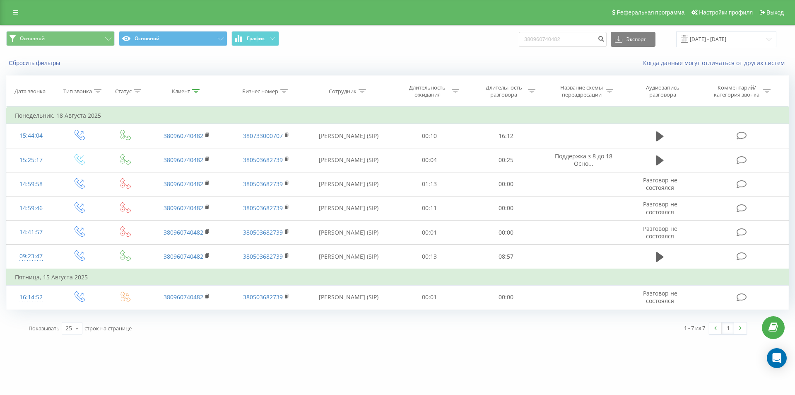  I want to click on td: Пятница, 15 Августа 2025, so click(398, 277).